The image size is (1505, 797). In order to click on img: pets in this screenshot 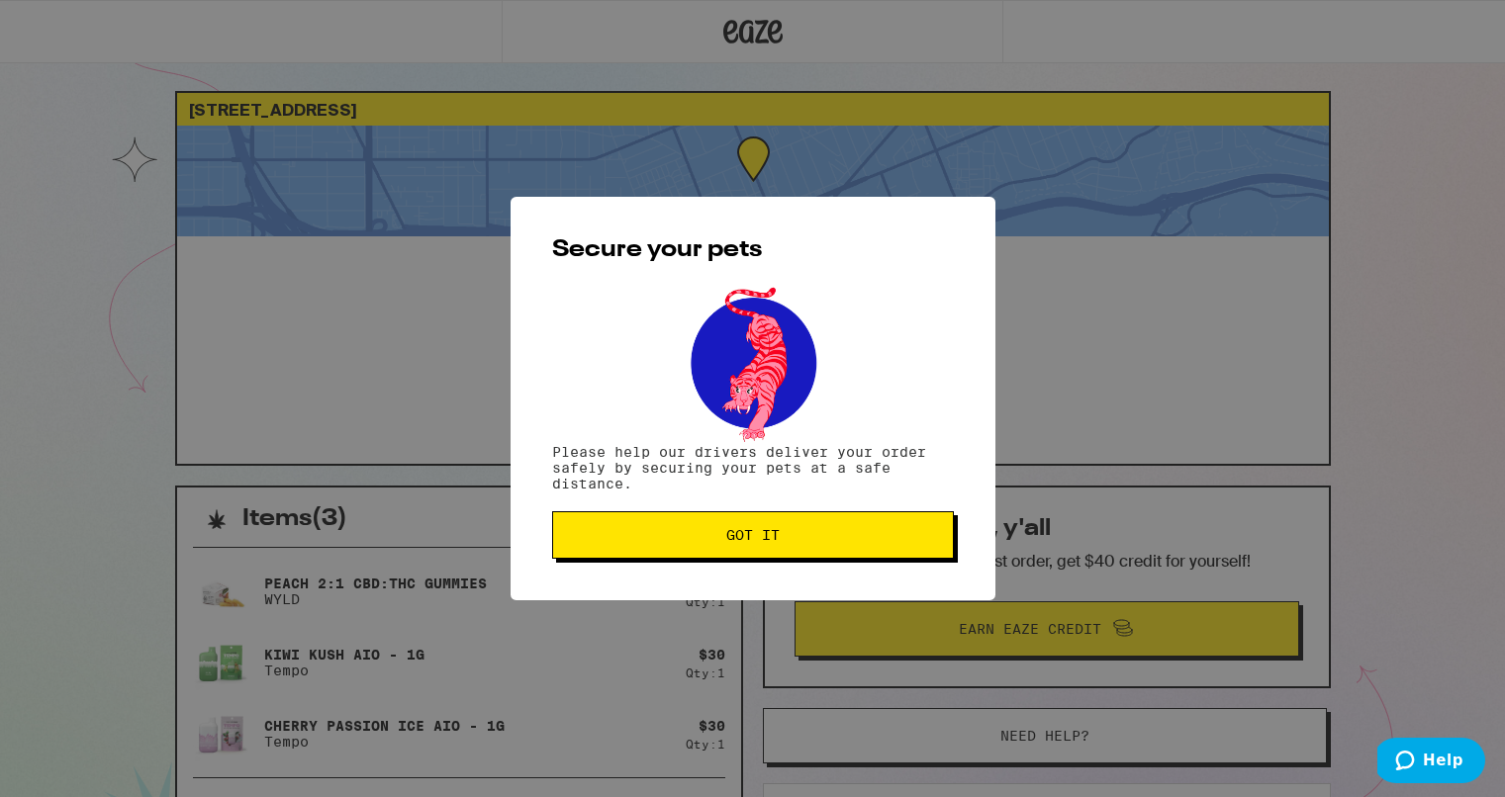, I will do `click(753, 363)`.